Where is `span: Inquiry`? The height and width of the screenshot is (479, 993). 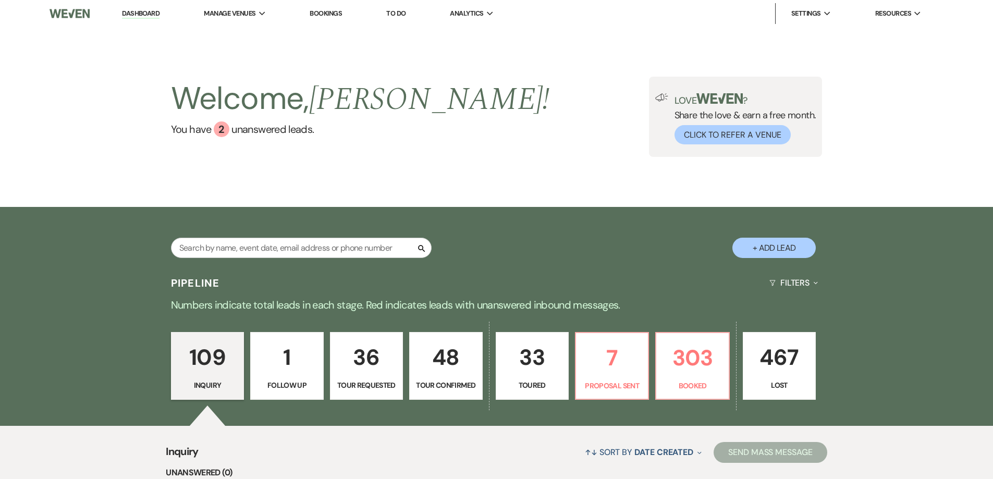 span: Inquiry is located at coordinates (182, 455).